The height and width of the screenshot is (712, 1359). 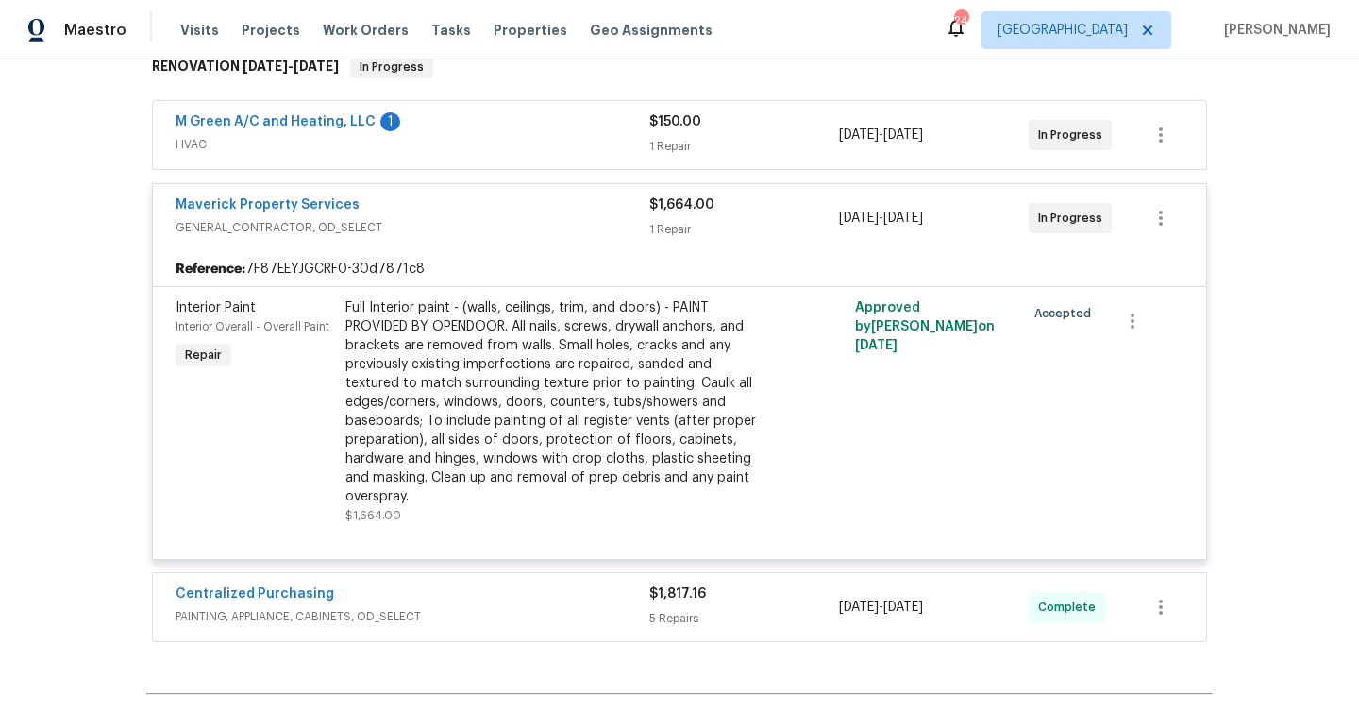 I want to click on span: Interior Overall - Overall Paint, so click(x=252, y=327).